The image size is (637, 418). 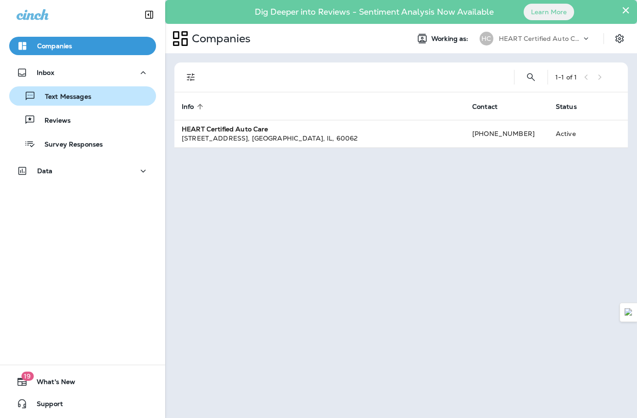 What do you see at coordinates (45, 171) in the screenshot?
I see `p: Data` at bounding box center [45, 171].